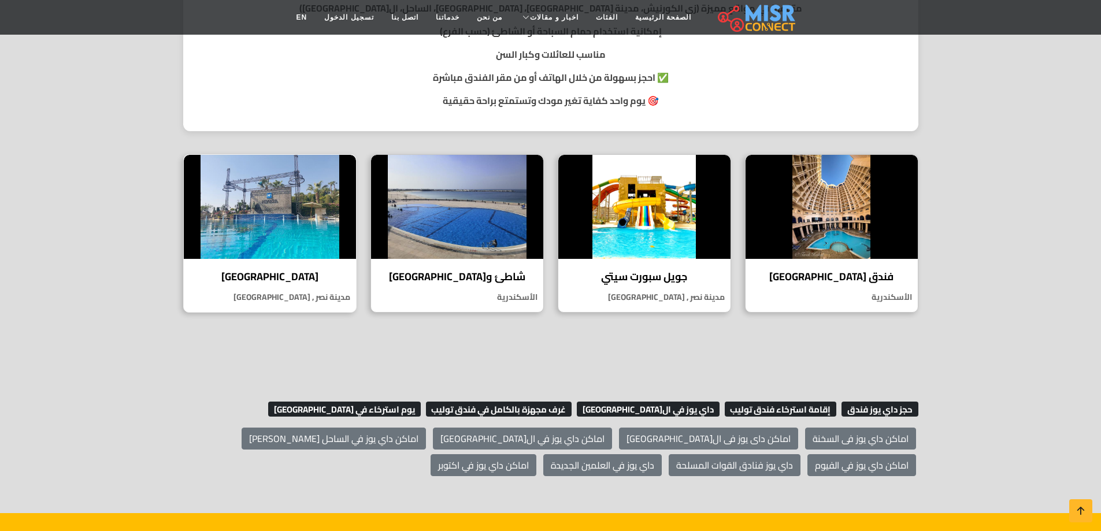  Describe the element at coordinates (554, 17) in the screenshot. I see `span: اخبار و مقالات` at that location.